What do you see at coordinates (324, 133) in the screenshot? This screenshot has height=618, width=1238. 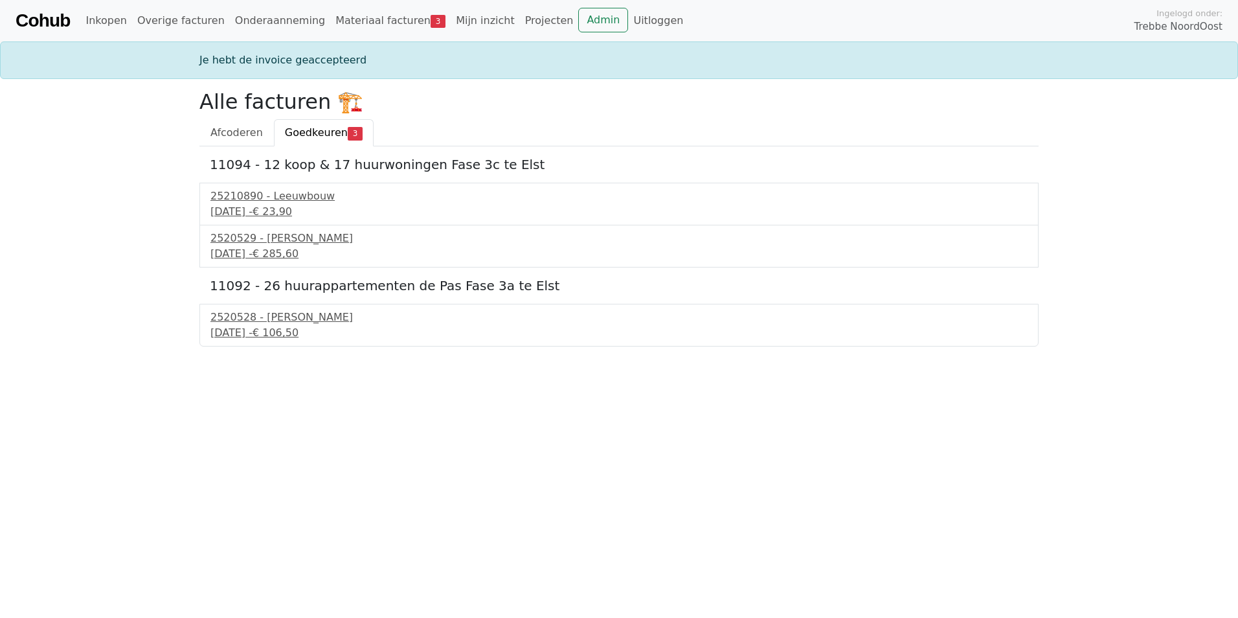 I see `a: Goedkeuren3` at bounding box center [324, 133].